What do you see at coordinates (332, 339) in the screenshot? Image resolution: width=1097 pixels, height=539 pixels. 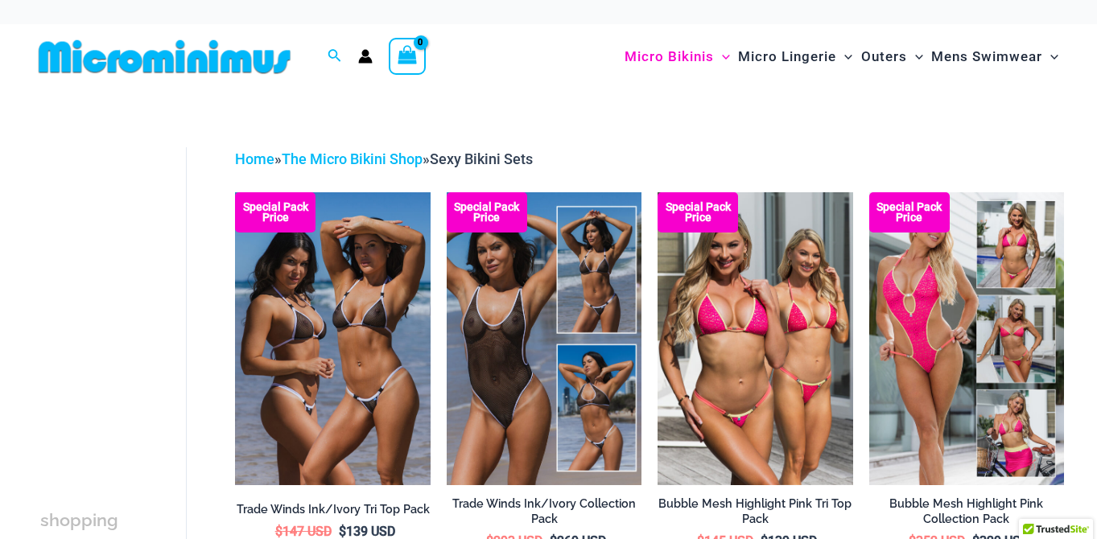 I see `img: Top Bum Pack` at bounding box center [332, 339].